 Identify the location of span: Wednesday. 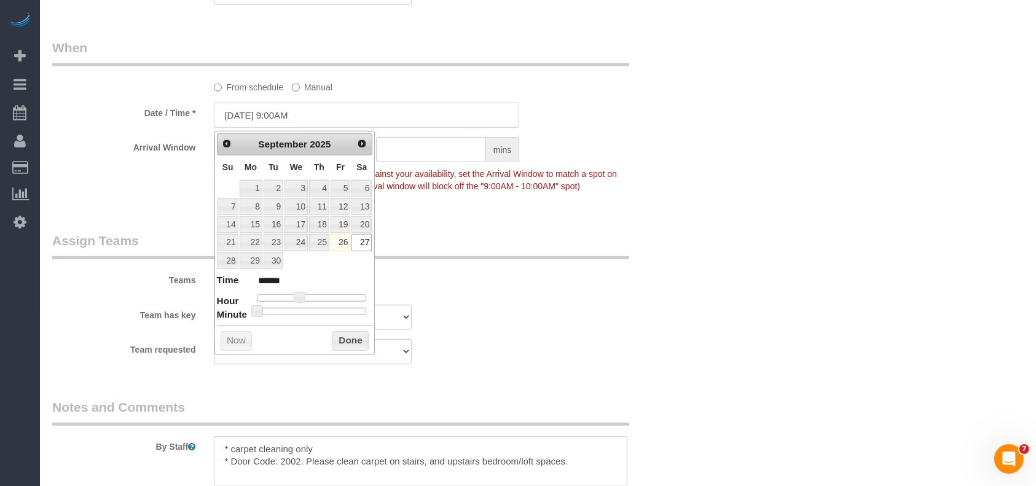
(296, 167).